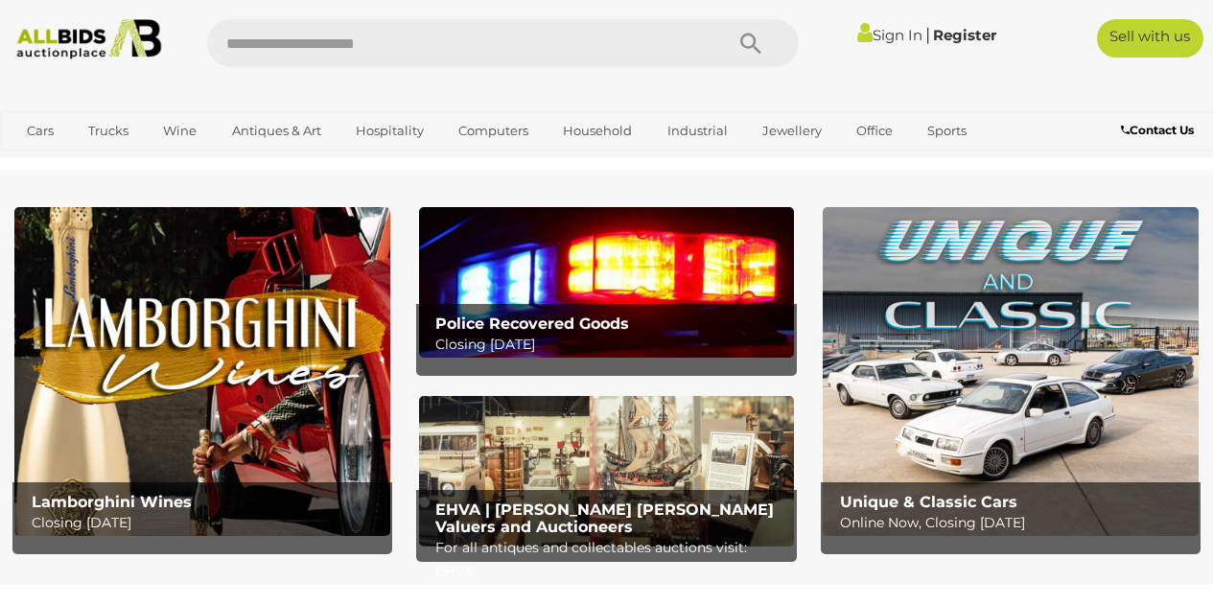 This screenshot has width=1213, height=605. What do you see at coordinates (751, 43) in the screenshot?
I see `button: Search` at bounding box center [751, 43].